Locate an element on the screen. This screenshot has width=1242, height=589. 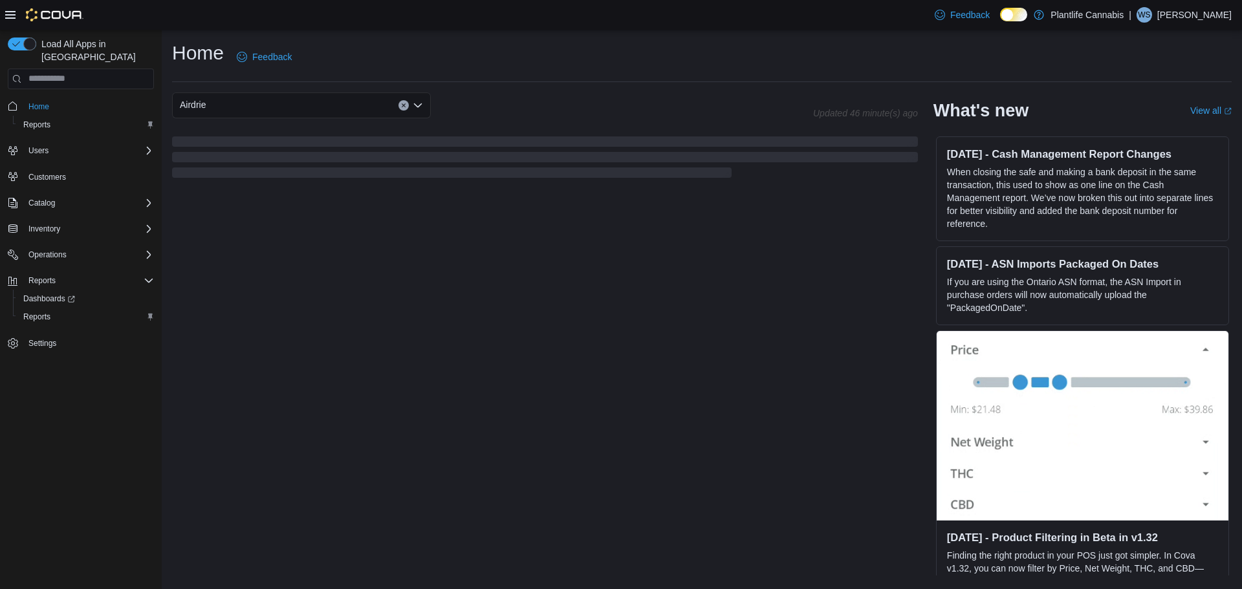
span: WS is located at coordinates (1143, 15).